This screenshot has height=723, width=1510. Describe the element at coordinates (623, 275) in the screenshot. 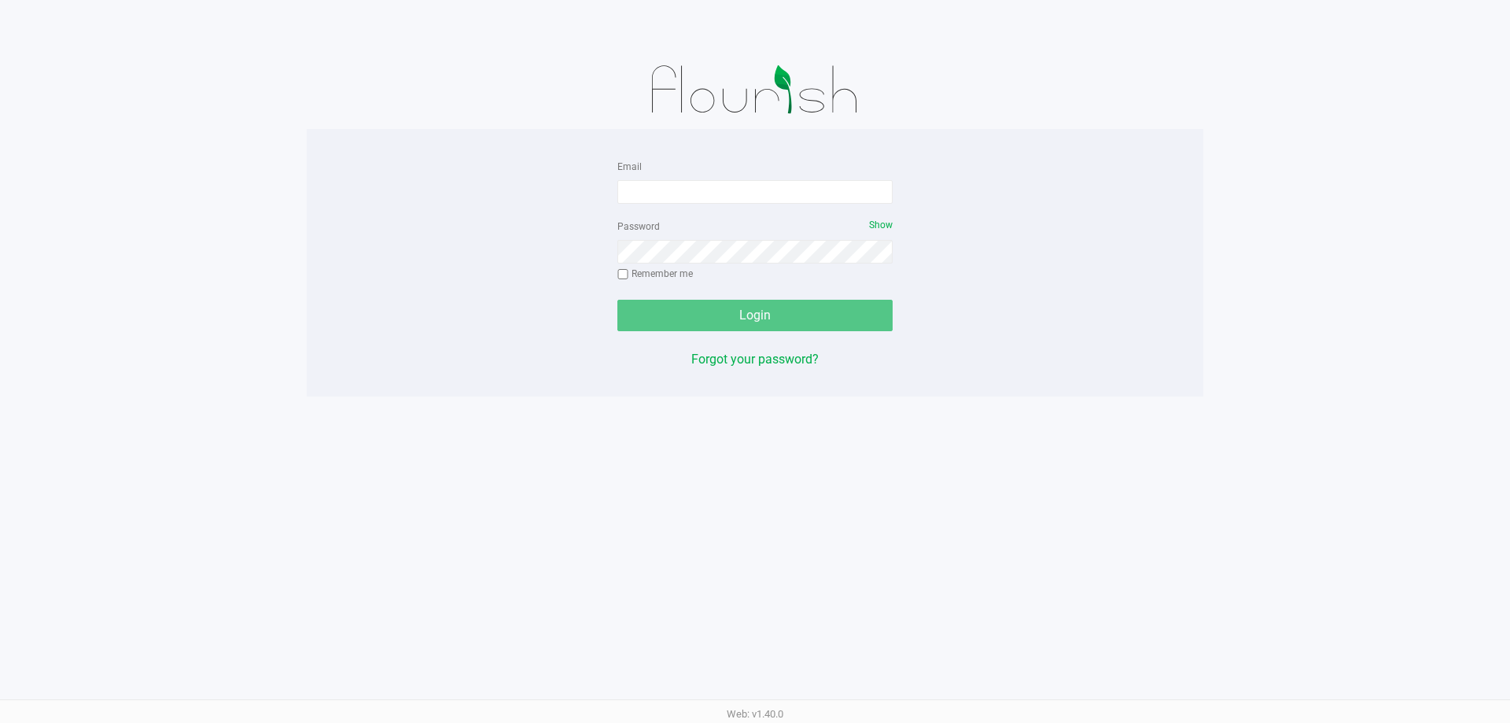

I see `input: Remember me` at that location.